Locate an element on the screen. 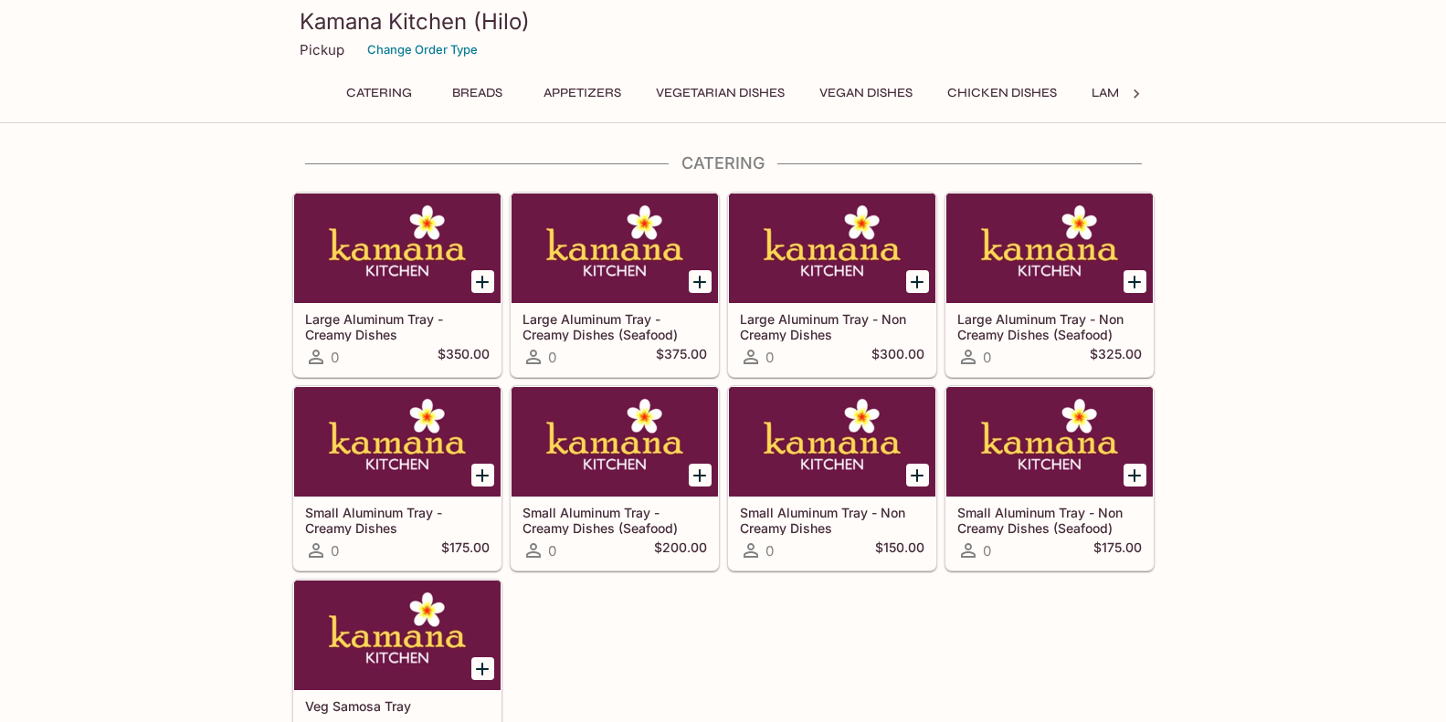 Image resolution: width=1446 pixels, height=722 pixels. div: Large Aluminum Tray - Creamy Dishes is located at coordinates (397, 248).